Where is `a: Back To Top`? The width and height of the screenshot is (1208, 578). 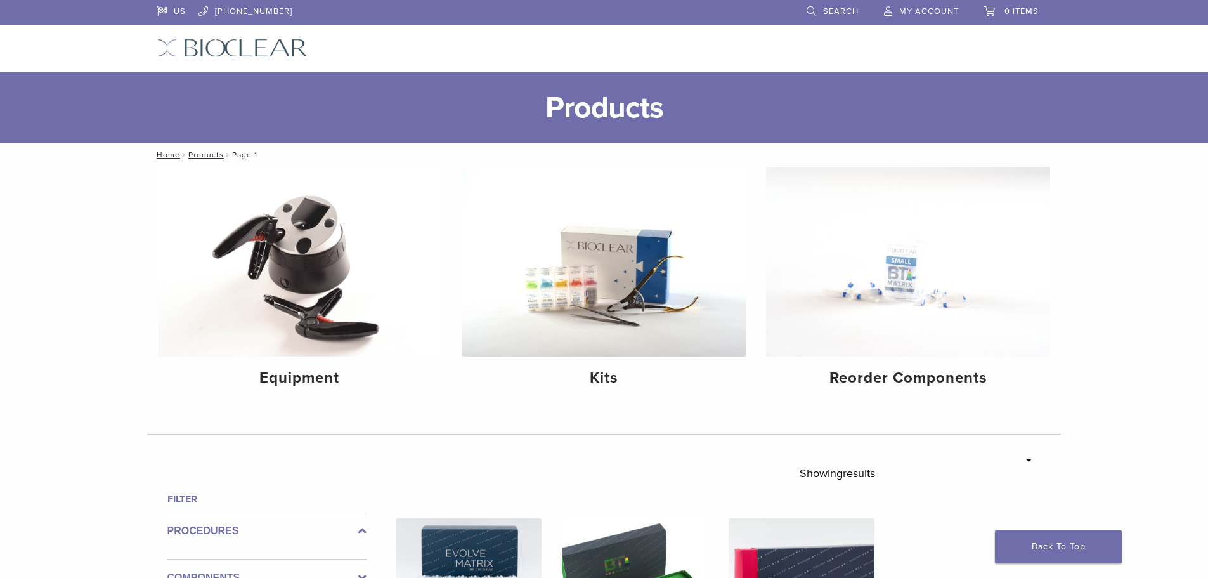
a: Back To Top is located at coordinates (1058, 546).